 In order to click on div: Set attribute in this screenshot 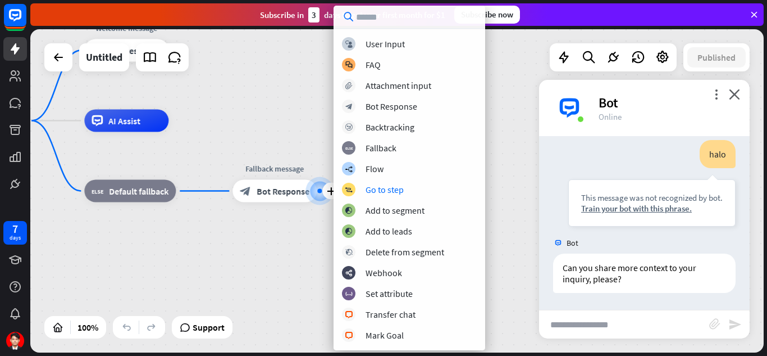, I will do `click(389, 293)`.